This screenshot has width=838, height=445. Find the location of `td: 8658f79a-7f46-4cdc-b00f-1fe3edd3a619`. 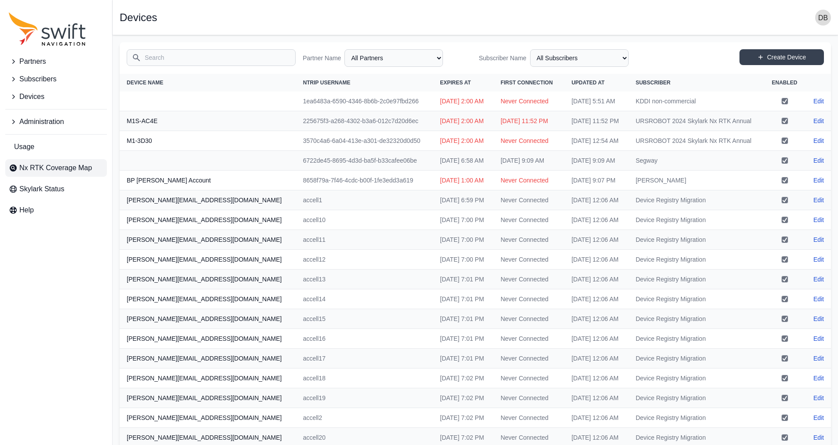

td: 8658f79a-7f46-4cdc-b00f-1fe3edd3a619 is located at coordinates (365, 180).